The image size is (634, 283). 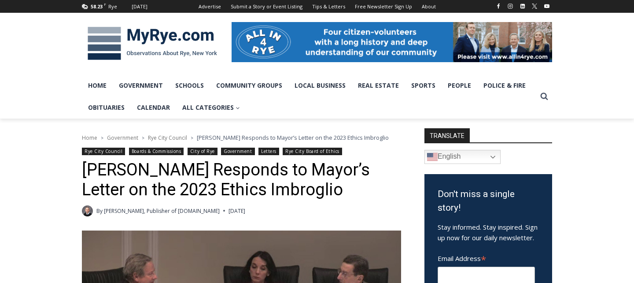 What do you see at coordinates (152, 44) in the screenshot?
I see `img: MyRye.com` at bounding box center [152, 44].